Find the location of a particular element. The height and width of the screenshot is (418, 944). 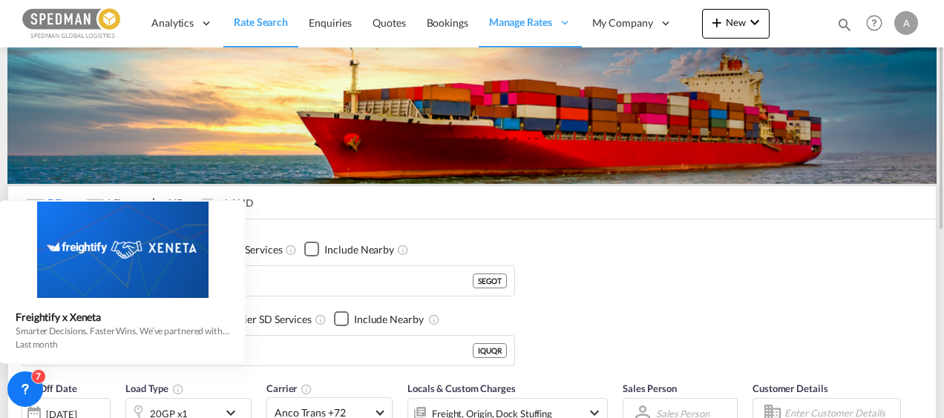

div: icon-magnify is located at coordinates (844, 27).